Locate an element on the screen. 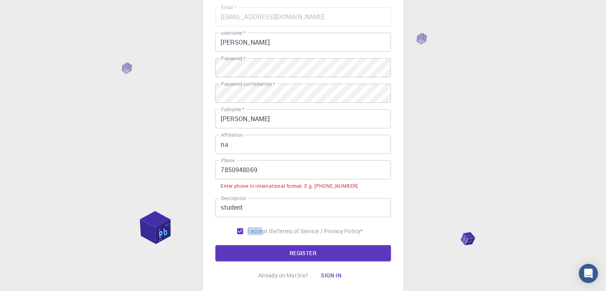 The width and height of the screenshot is (606, 291). label: Password is located at coordinates (233, 58).